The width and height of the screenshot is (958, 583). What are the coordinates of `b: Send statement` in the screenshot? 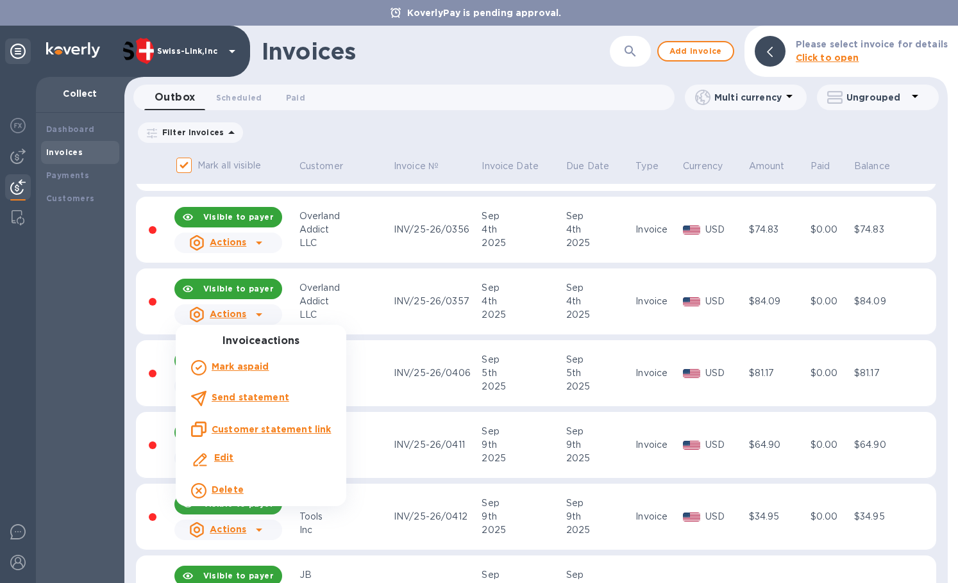 It's located at (250, 397).